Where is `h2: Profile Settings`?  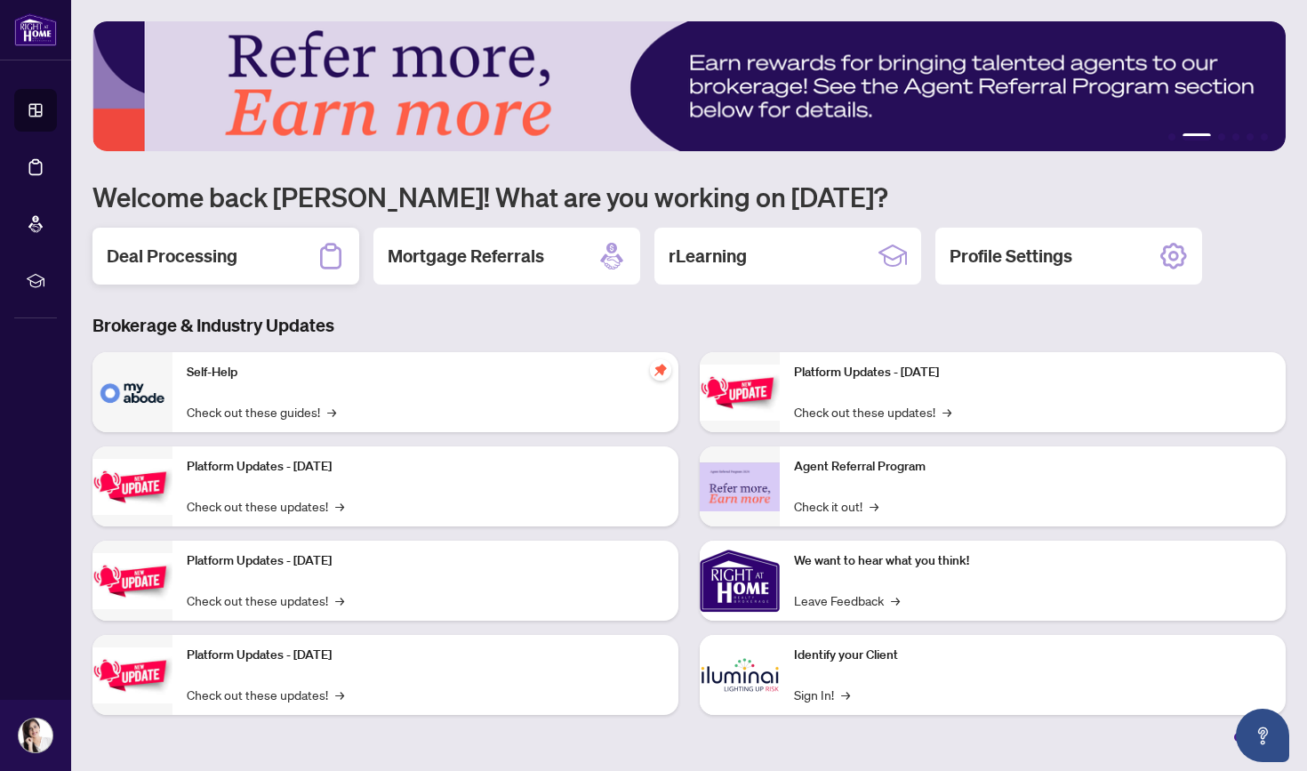 h2: Profile Settings is located at coordinates (1011, 256).